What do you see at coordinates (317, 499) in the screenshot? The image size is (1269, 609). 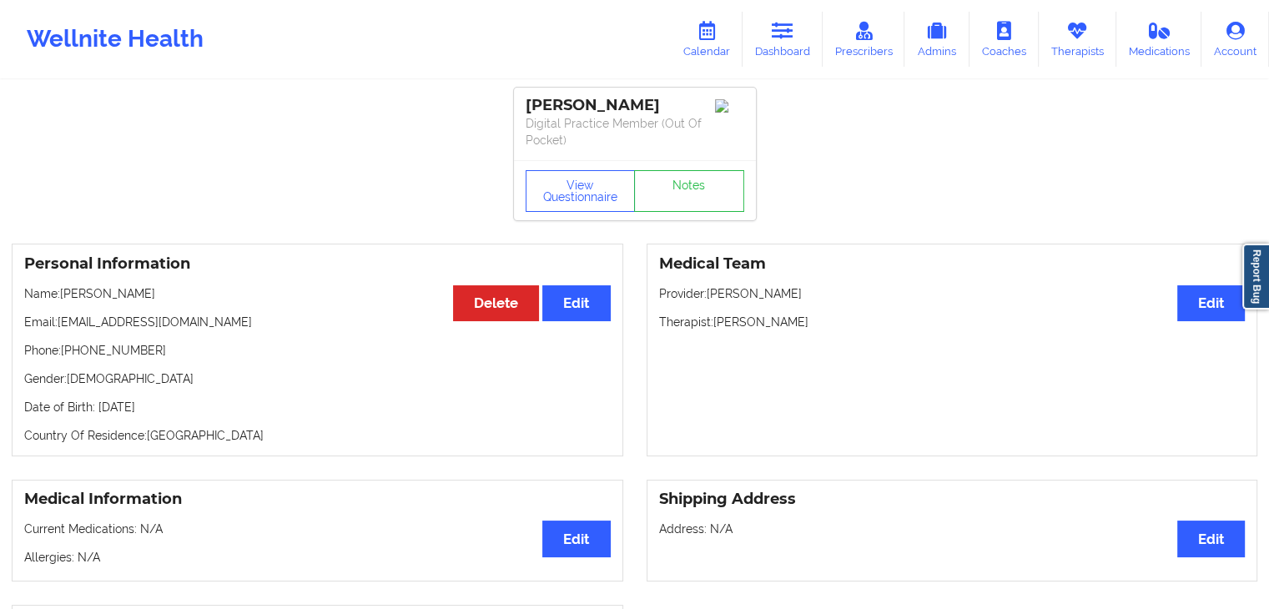 I see `h3: Medical Information` at bounding box center [317, 499].